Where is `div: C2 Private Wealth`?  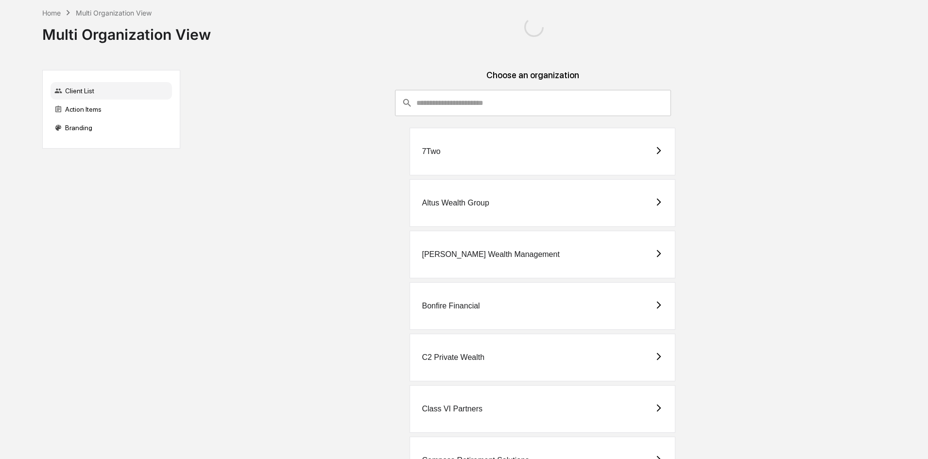 div: C2 Private Wealth is located at coordinates (453, 358).